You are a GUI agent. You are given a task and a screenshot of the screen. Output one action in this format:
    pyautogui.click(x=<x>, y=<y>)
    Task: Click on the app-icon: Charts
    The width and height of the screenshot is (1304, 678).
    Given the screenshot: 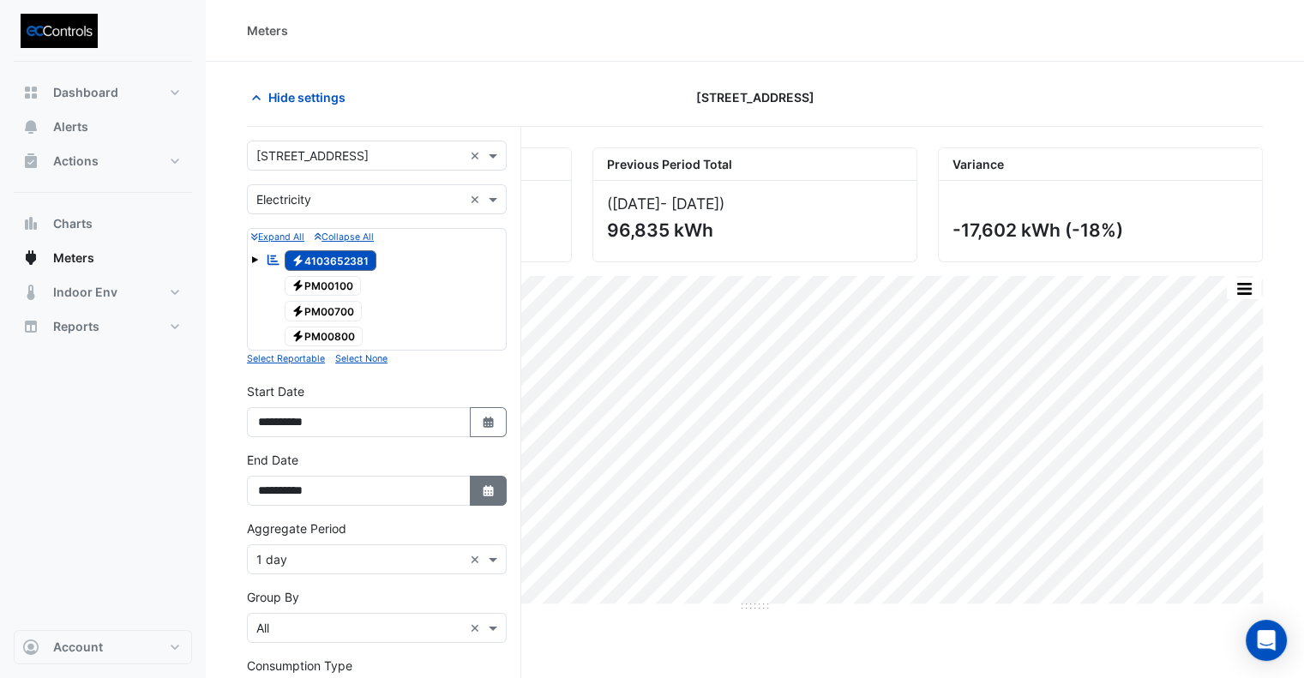 What is the action you would take?
    pyautogui.click(x=31, y=224)
    